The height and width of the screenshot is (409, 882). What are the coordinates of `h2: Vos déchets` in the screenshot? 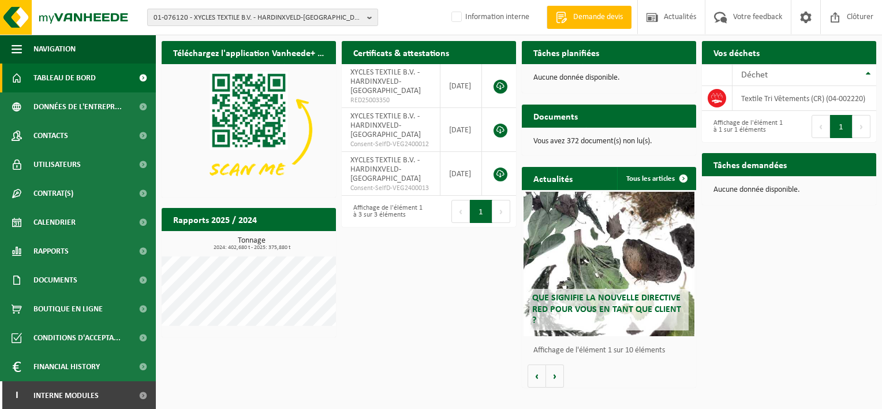 It's located at (736, 52).